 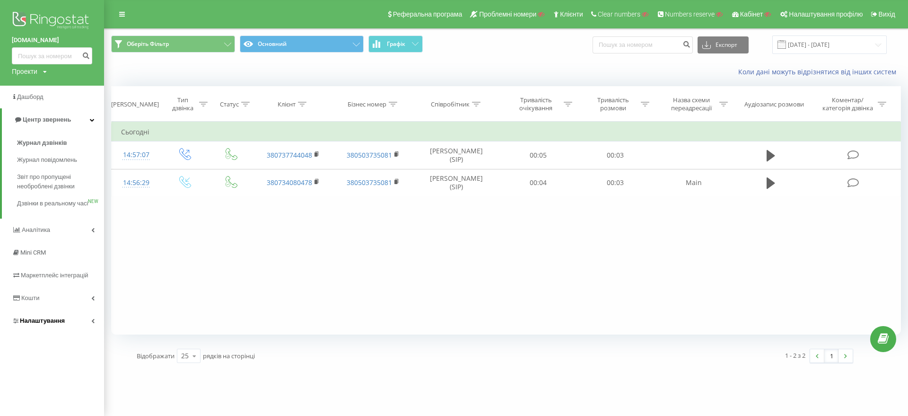 I want to click on span: Журнал повідомлень, so click(x=47, y=160).